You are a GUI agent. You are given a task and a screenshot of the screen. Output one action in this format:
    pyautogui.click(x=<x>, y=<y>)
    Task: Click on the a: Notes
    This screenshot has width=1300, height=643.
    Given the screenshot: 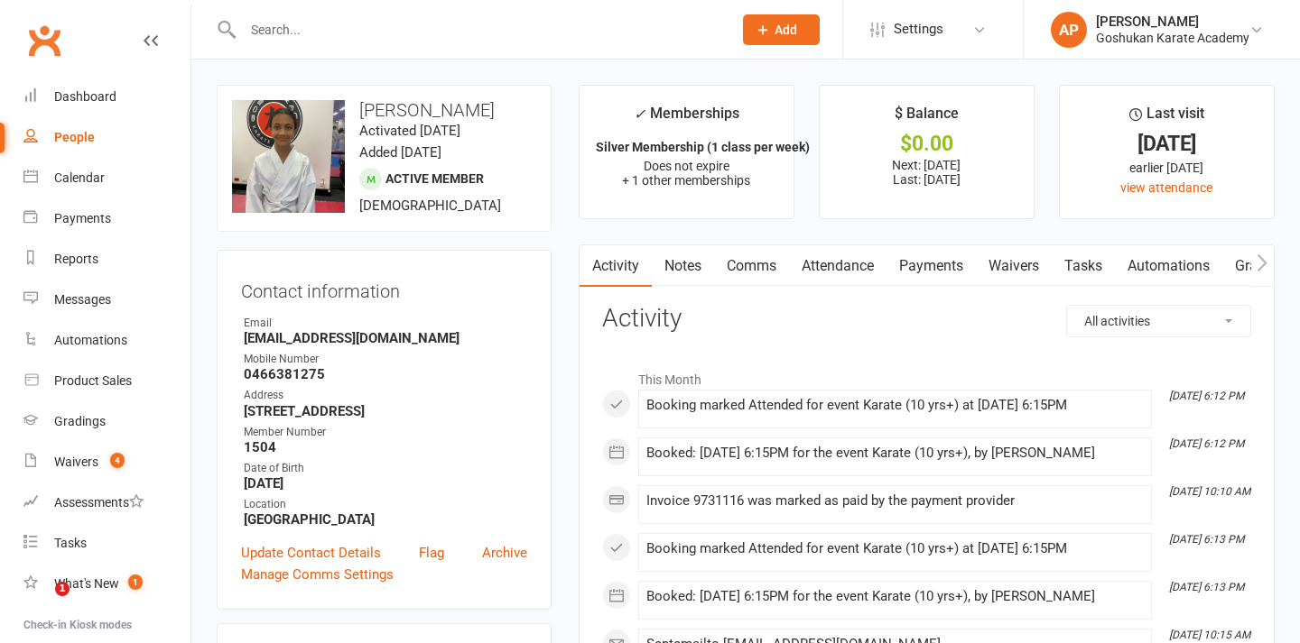 What is the action you would take?
    pyautogui.click(x=682, y=266)
    